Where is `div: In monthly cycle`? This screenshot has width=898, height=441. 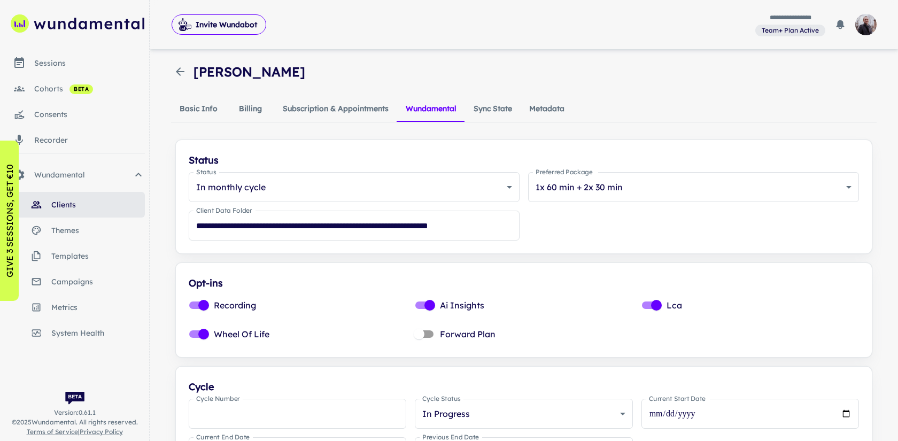 div: In monthly cycle is located at coordinates (354, 187).